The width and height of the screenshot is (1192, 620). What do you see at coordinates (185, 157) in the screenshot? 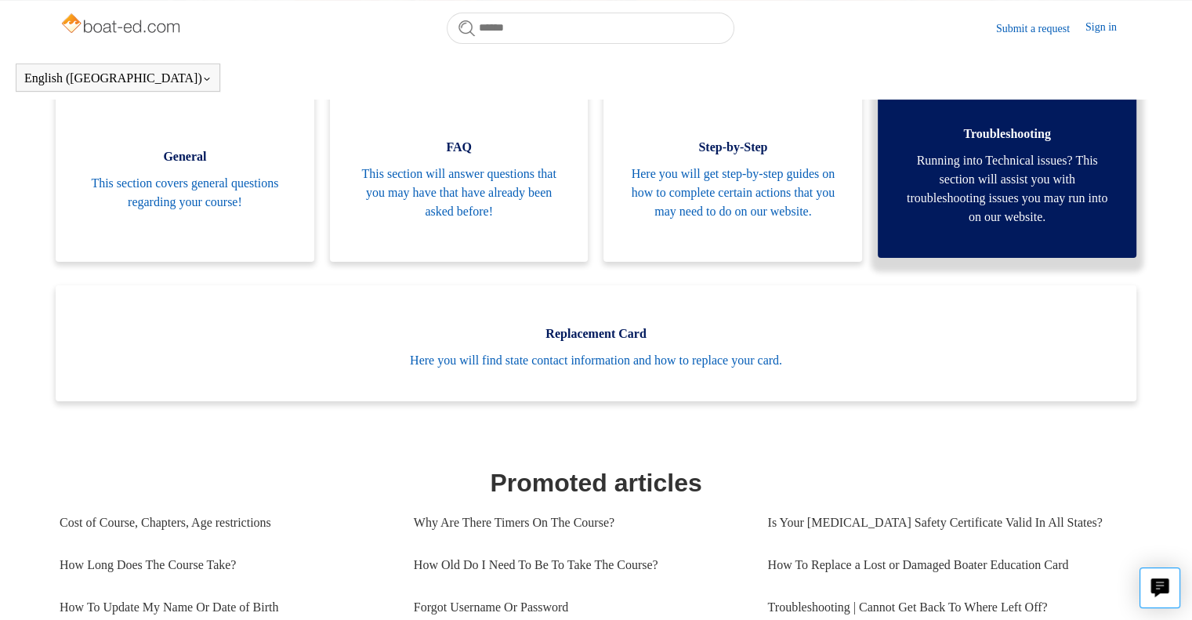
I see `span: General` at bounding box center [185, 157].